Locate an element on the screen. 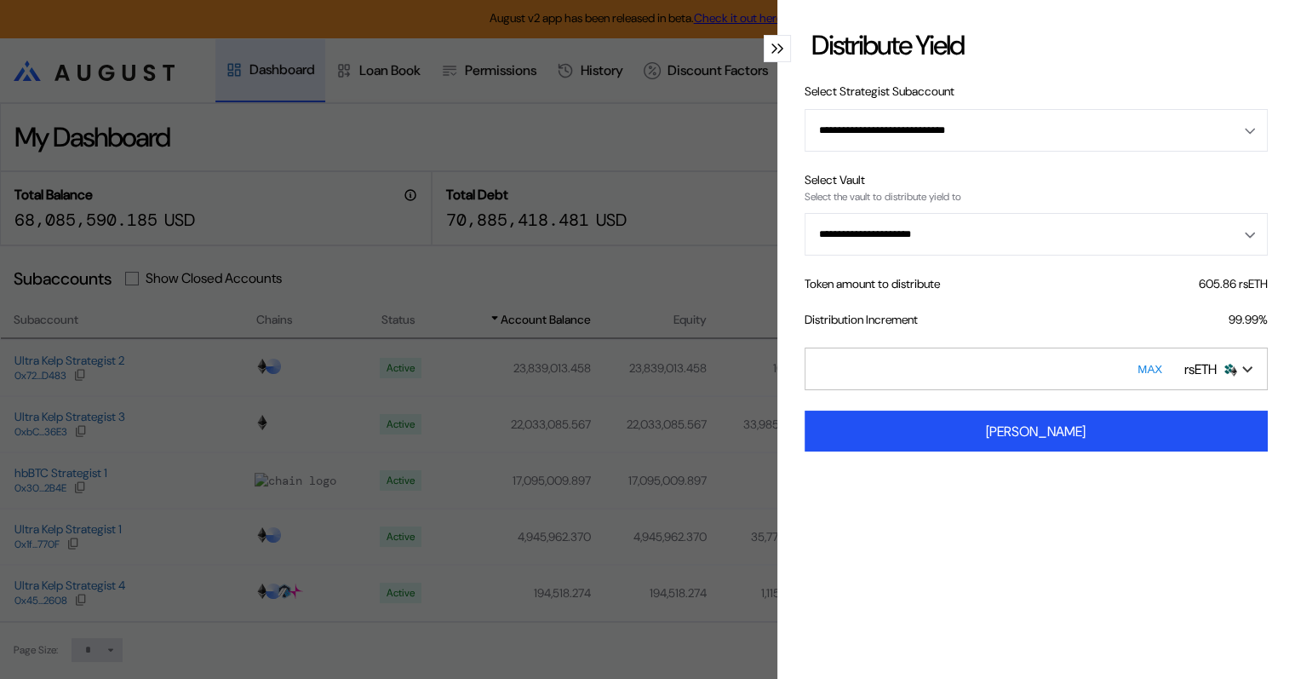 Image resolution: width=1295 pixels, height=679 pixels. div: Distribute Yield is located at coordinates (887, 45).